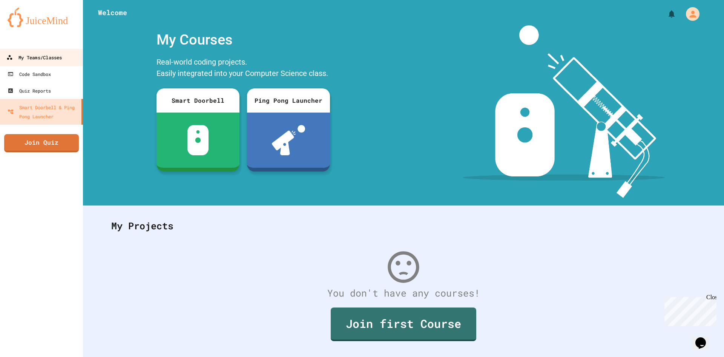  I want to click on div: My Projects, so click(404, 226).